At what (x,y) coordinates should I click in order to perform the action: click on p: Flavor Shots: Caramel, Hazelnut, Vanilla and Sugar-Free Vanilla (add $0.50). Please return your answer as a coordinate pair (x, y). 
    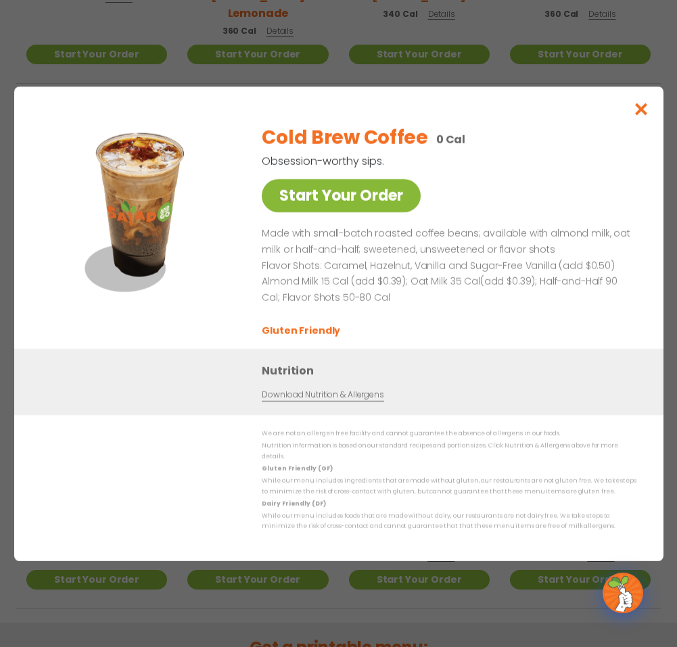
    Looking at the image, I should click on (446, 266).